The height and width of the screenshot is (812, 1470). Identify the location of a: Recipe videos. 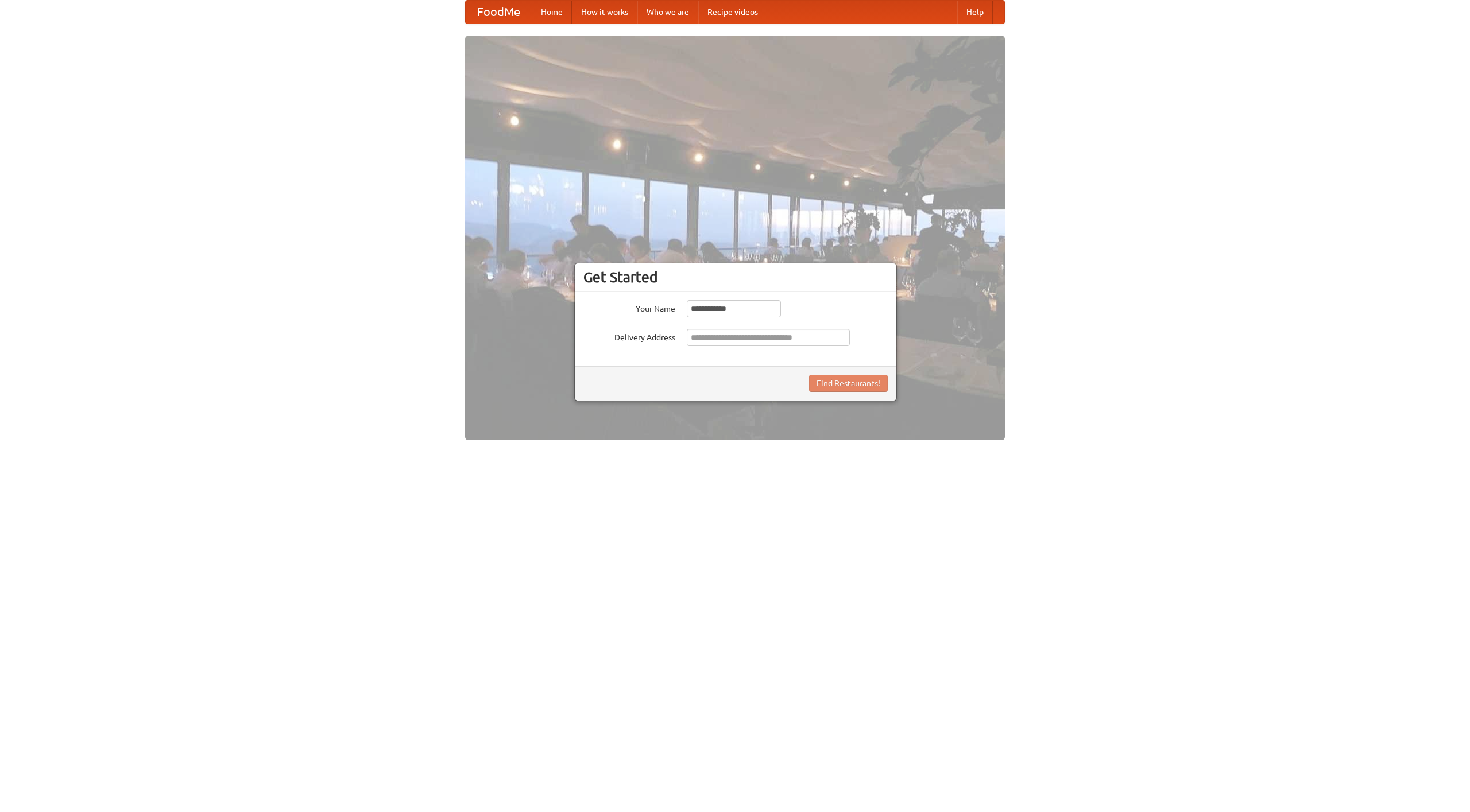
(733, 12).